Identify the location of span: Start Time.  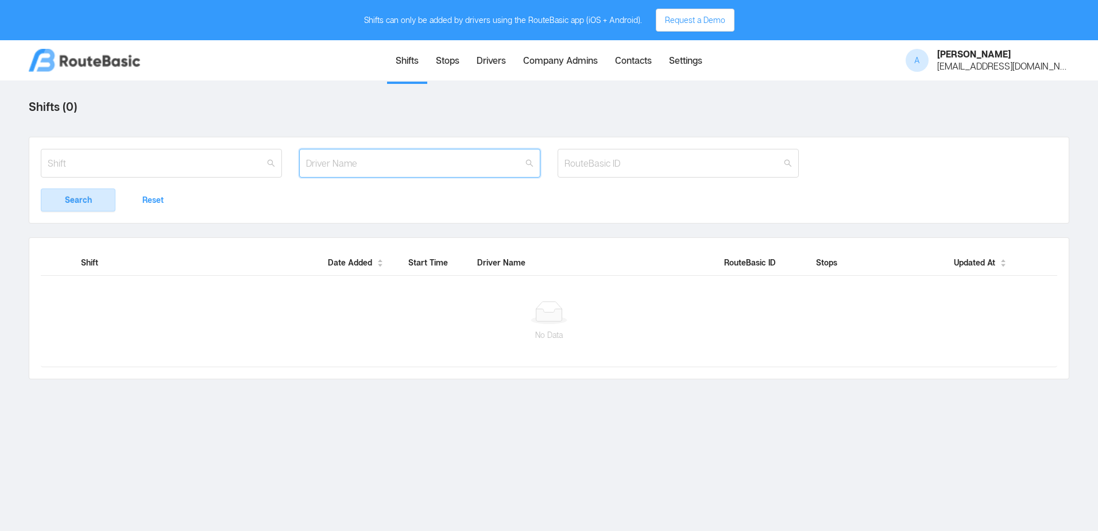
(428, 262).